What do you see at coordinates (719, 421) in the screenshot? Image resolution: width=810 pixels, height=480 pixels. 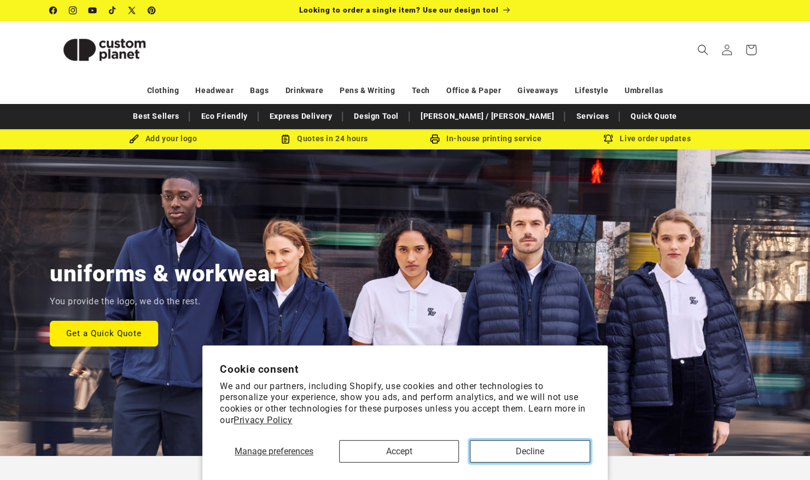 I see `div: Chat Widget` at bounding box center [719, 421].